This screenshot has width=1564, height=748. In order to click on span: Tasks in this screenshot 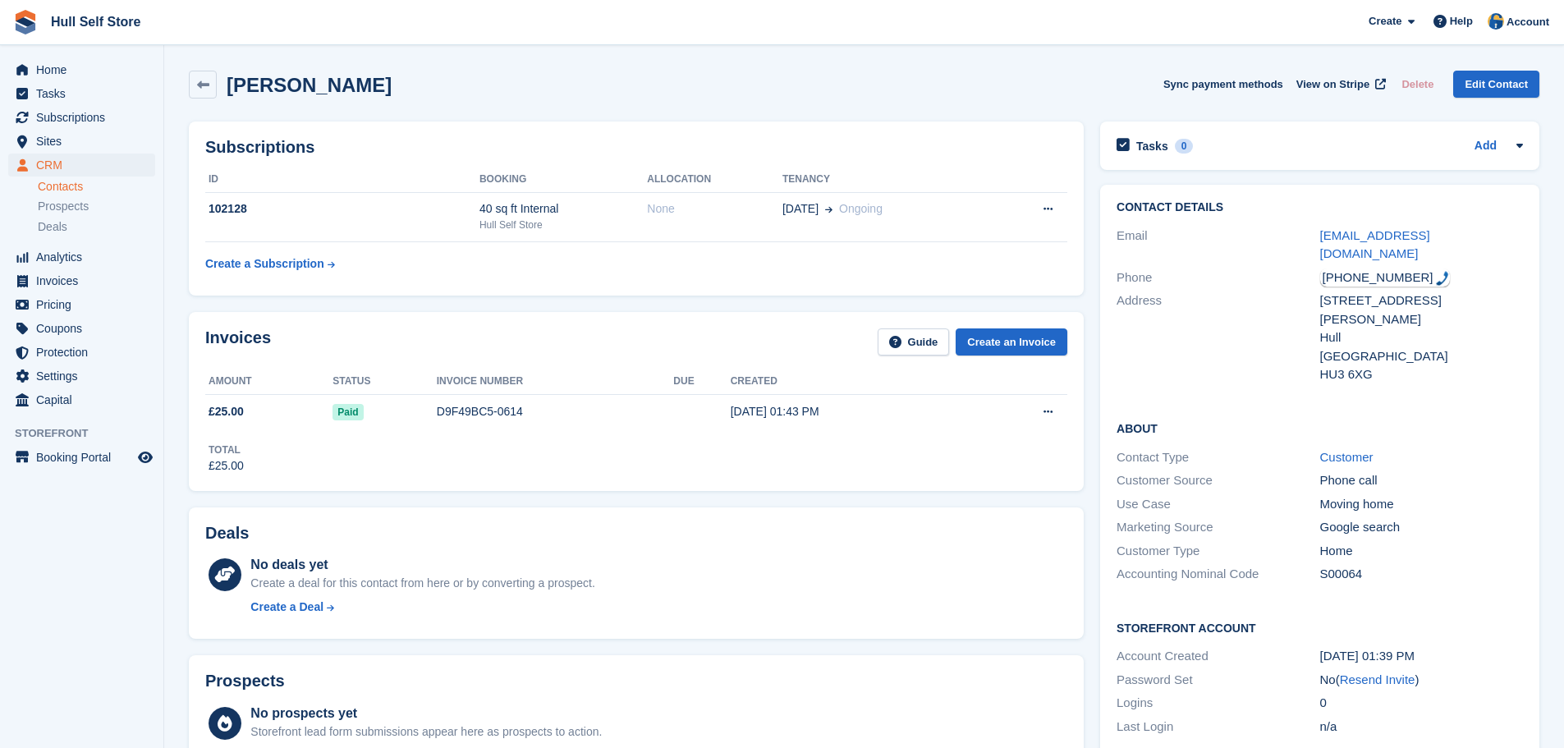, I will do `click(85, 94)`.